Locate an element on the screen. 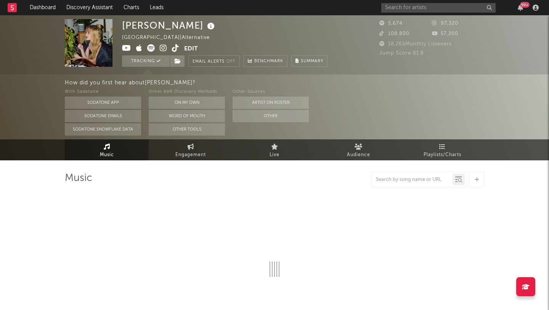  button: Summary is located at coordinates (309, 61).